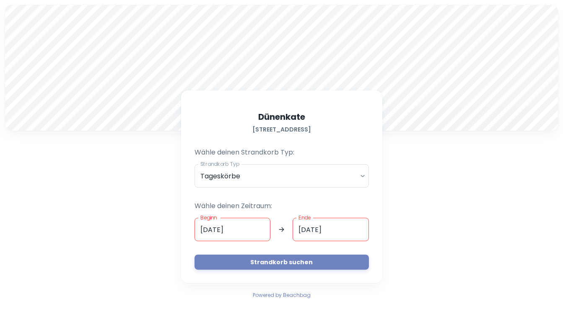 Image resolution: width=563 pixels, height=335 pixels. I want to click on div: Tageskörbe, so click(282, 176).